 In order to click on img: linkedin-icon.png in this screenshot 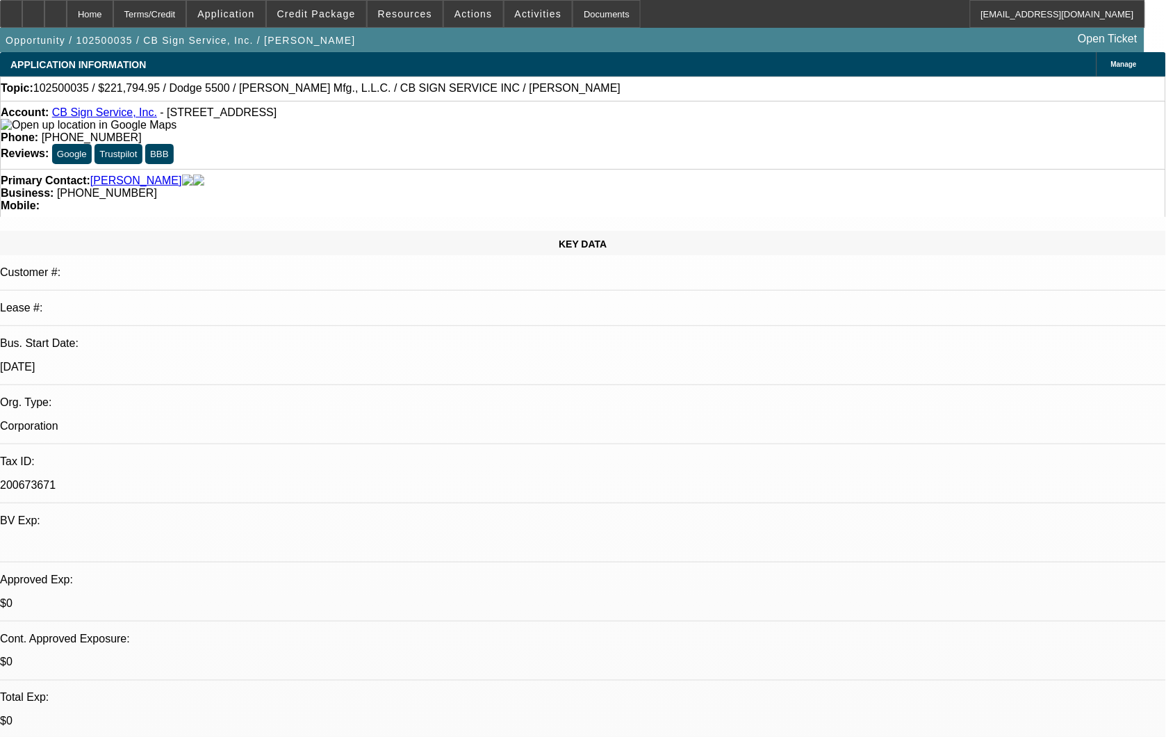, I will do `click(199, 181)`.